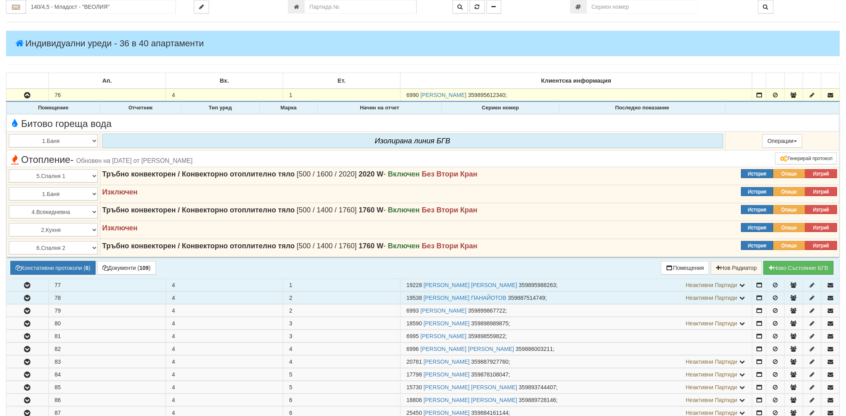 This screenshot has height=416, width=846. Describe the element at coordinates (107, 324) in the screenshot. I see `td: 80` at that location.